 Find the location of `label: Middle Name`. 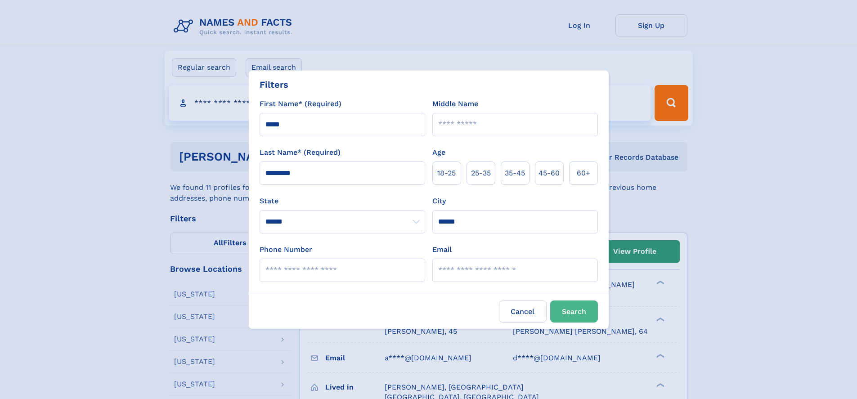

label: Middle Name is located at coordinates (455, 104).